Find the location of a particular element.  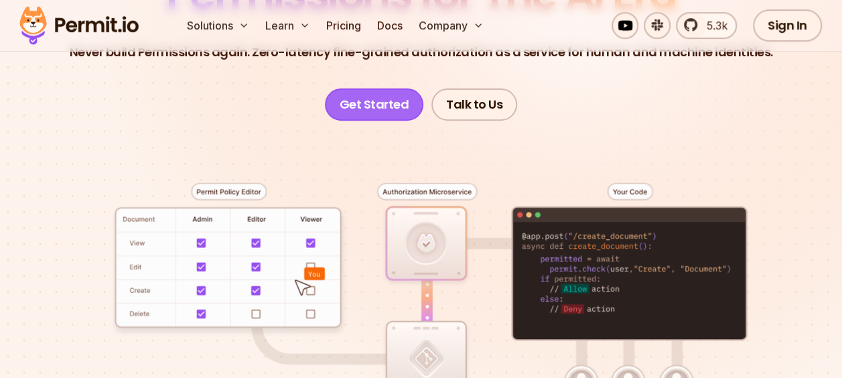

a: Sign In is located at coordinates (787, 25).